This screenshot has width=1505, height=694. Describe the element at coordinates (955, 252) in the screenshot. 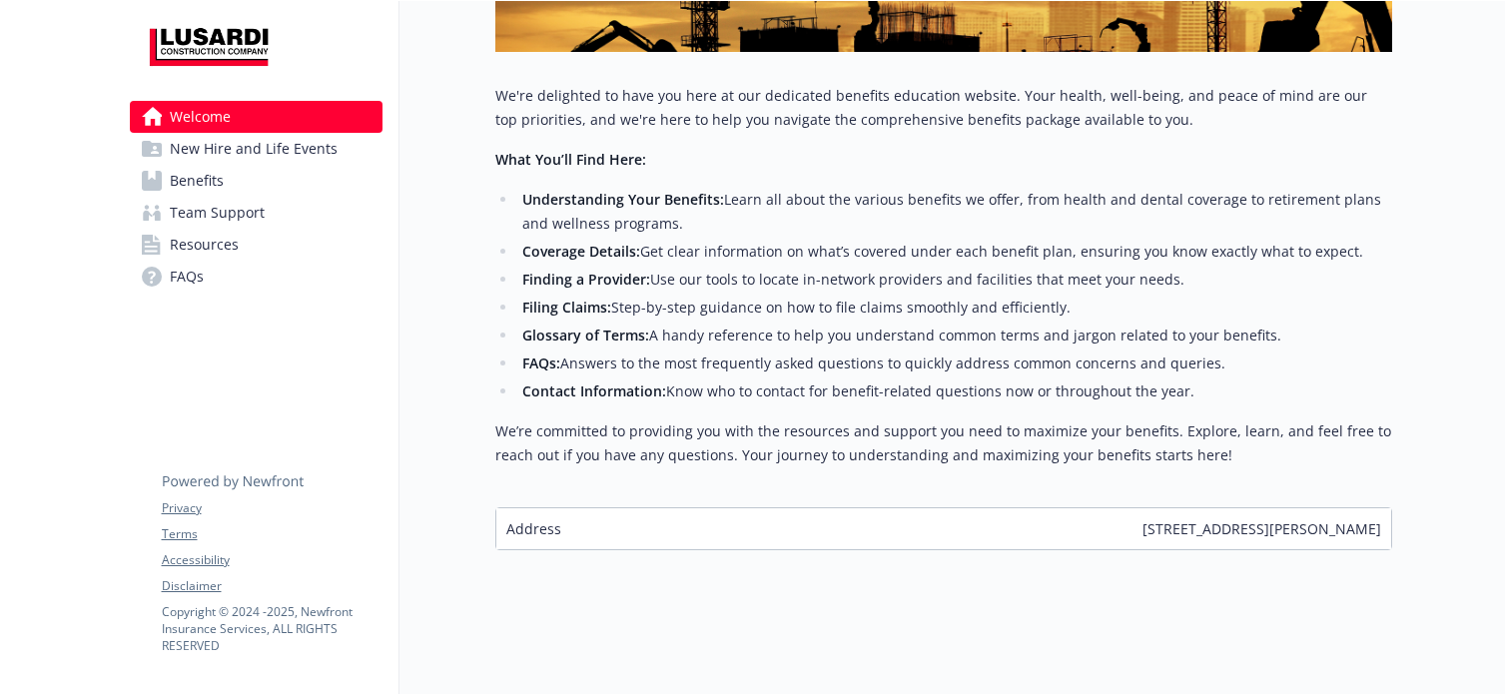

I see `li: Get clear information on what’s covered under each benefit plan, ensuring you know exactly what t...` at that location.